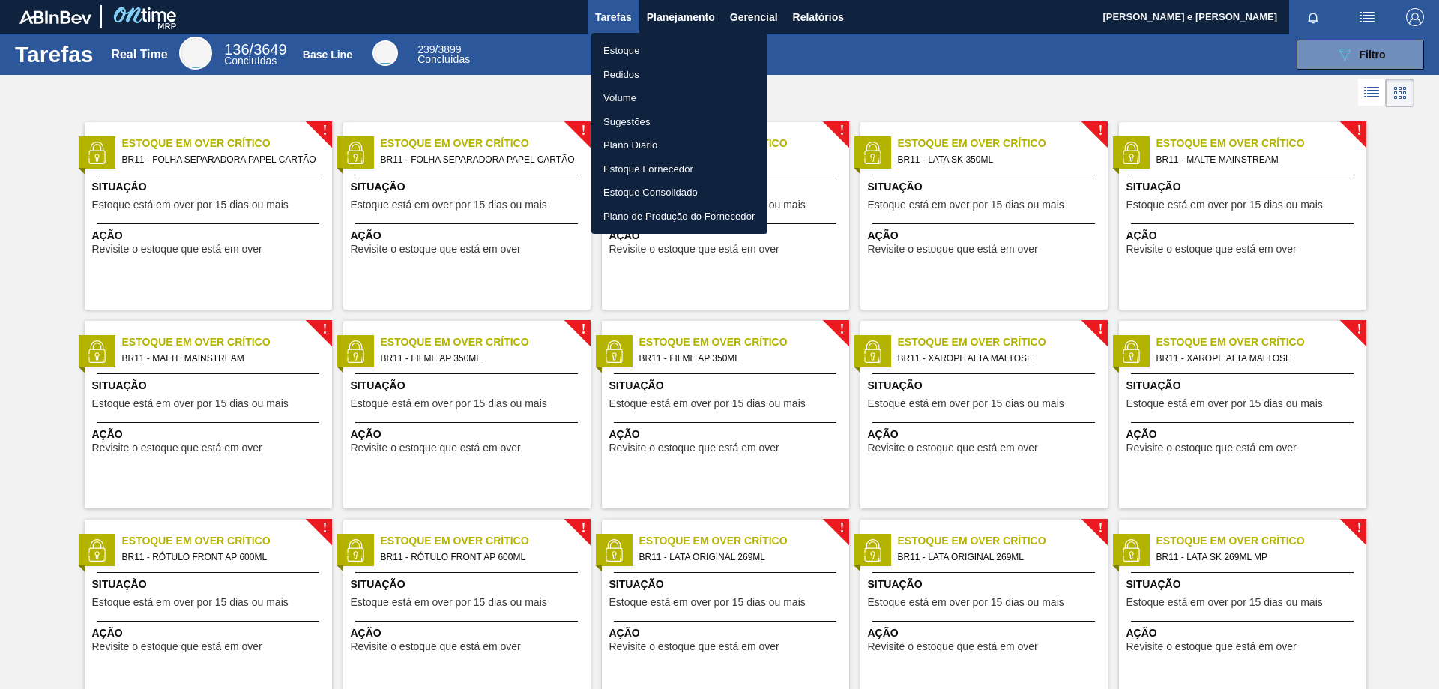  I want to click on a: Volume, so click(679, 98).